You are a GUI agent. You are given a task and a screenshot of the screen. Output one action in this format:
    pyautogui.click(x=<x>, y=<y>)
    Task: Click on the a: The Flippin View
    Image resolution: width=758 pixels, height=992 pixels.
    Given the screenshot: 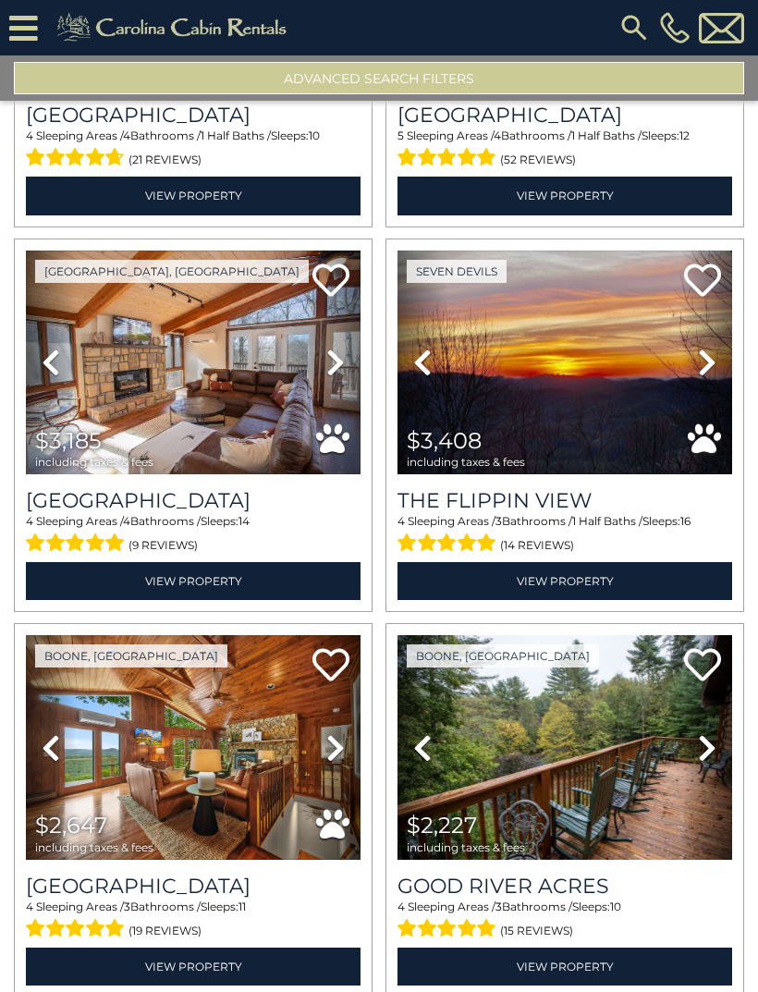 What is the action you would take?
    pyautogui.click(x=565, y=500)
    